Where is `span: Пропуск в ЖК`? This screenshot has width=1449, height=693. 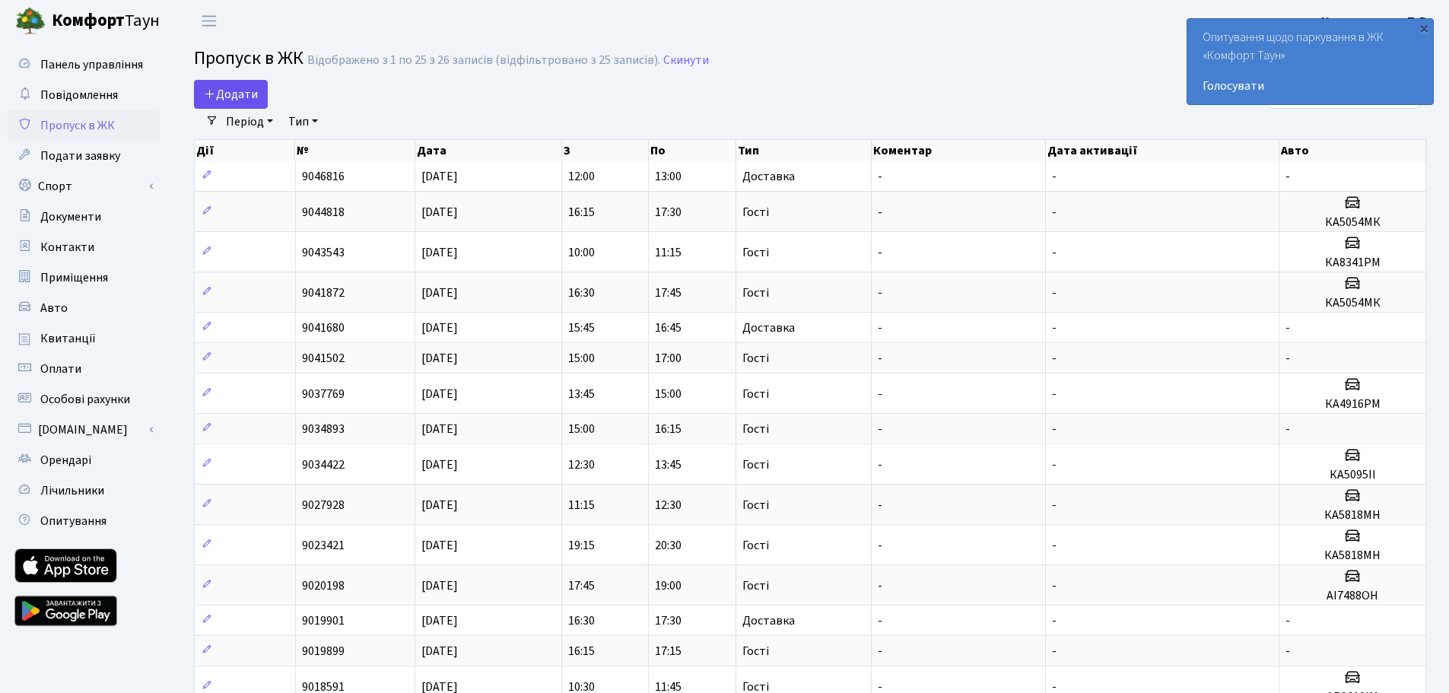
span: Пропуск в ЖК is located at coordinates (249, 58).